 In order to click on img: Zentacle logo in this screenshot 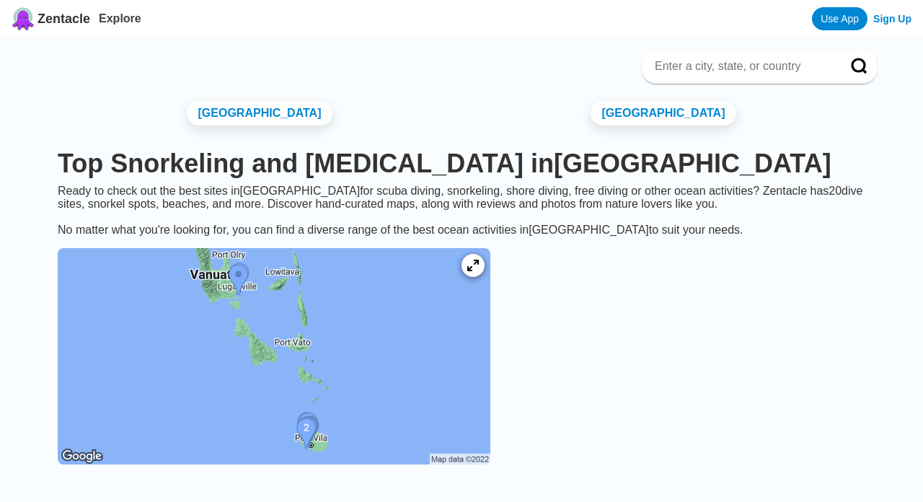, I will do `click(23, 19)`.